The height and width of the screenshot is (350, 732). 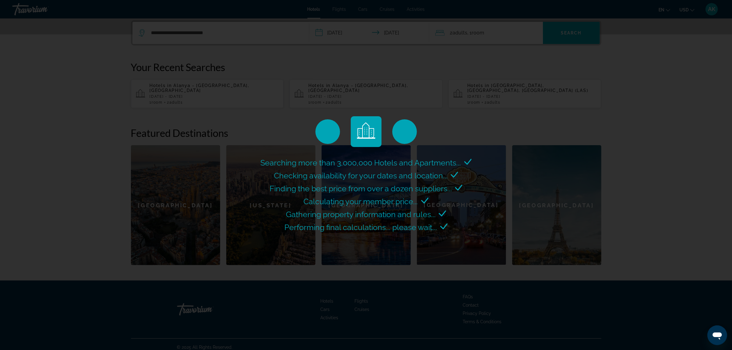 What do you see at coordinates (361, 163) in the screenshot?
I see `span: Searching more than 3,000,000 Hotels and Apartments...` at bounding box center [361, 163].